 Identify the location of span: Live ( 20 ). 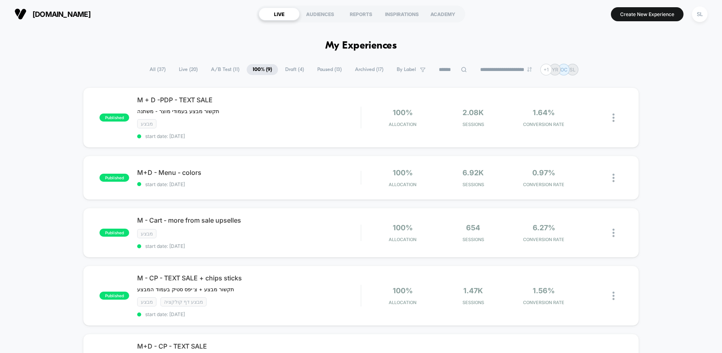
(188, 69).